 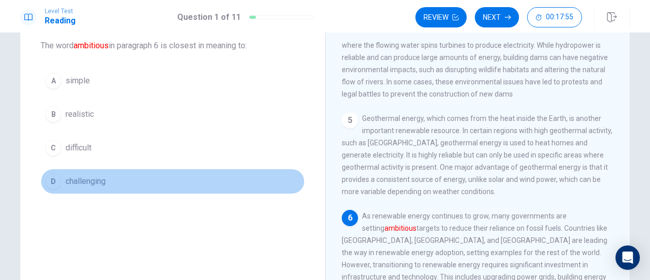 I want to click on span: 00:17:55, so click(x=560, y=17).